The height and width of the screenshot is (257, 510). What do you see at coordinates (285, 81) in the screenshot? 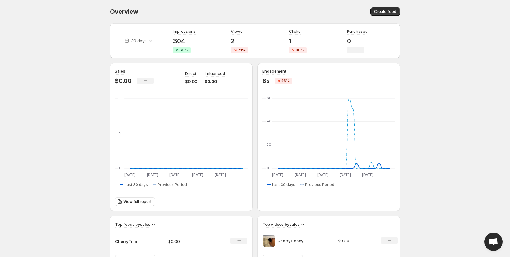
I see `span: 93%` at bounding box center [285, 81].